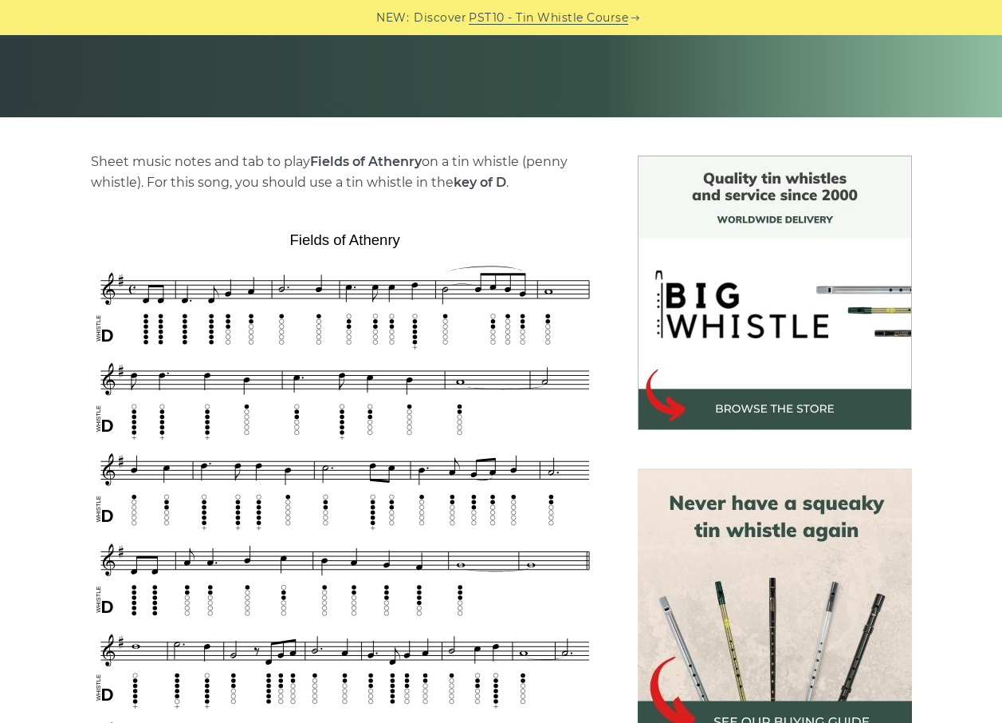 This screenshot has height=723, width=1002. I want to click on span: NEW:, so click(392, 18).